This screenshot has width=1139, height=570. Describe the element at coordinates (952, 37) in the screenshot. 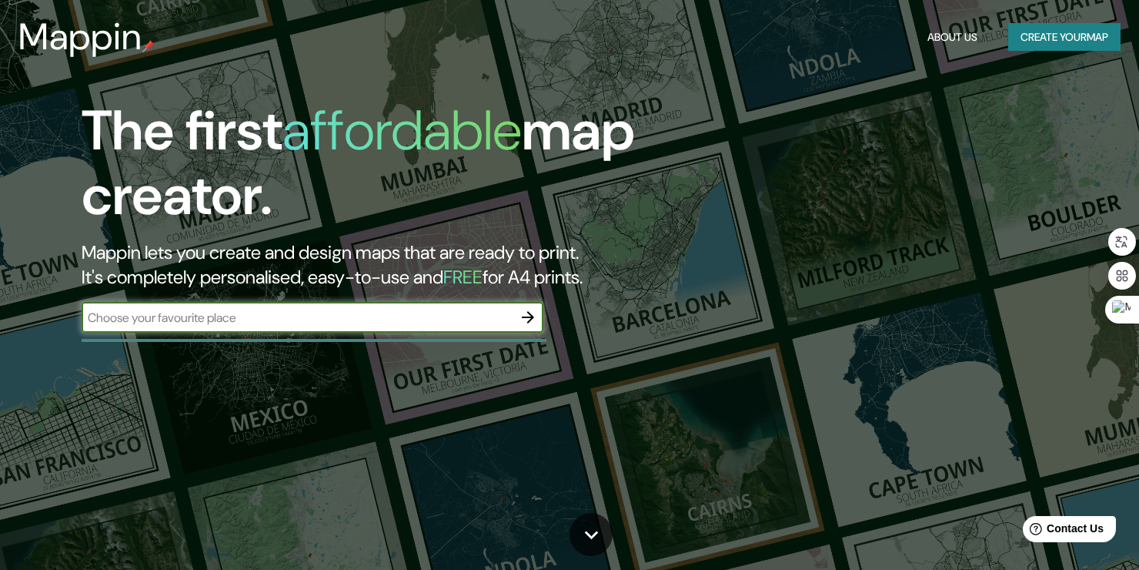

I see `button: About Us` at that location.